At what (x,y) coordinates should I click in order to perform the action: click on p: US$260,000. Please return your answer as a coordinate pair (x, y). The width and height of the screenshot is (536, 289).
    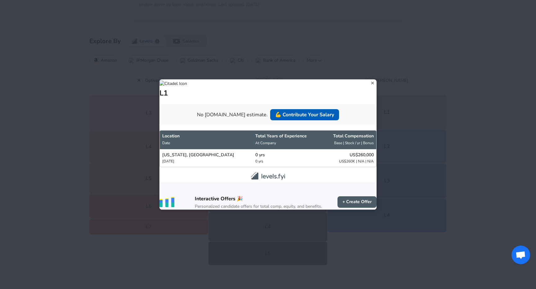
    Looking at the image, I should click on (349, 155).